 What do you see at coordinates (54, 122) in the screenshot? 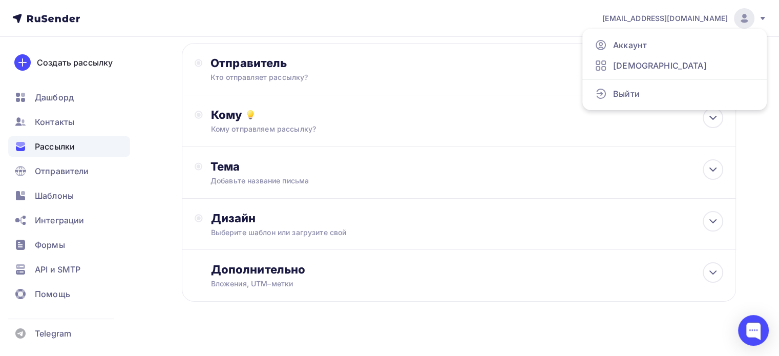
I see `span: Контакты` at bounding box center [54, 122].